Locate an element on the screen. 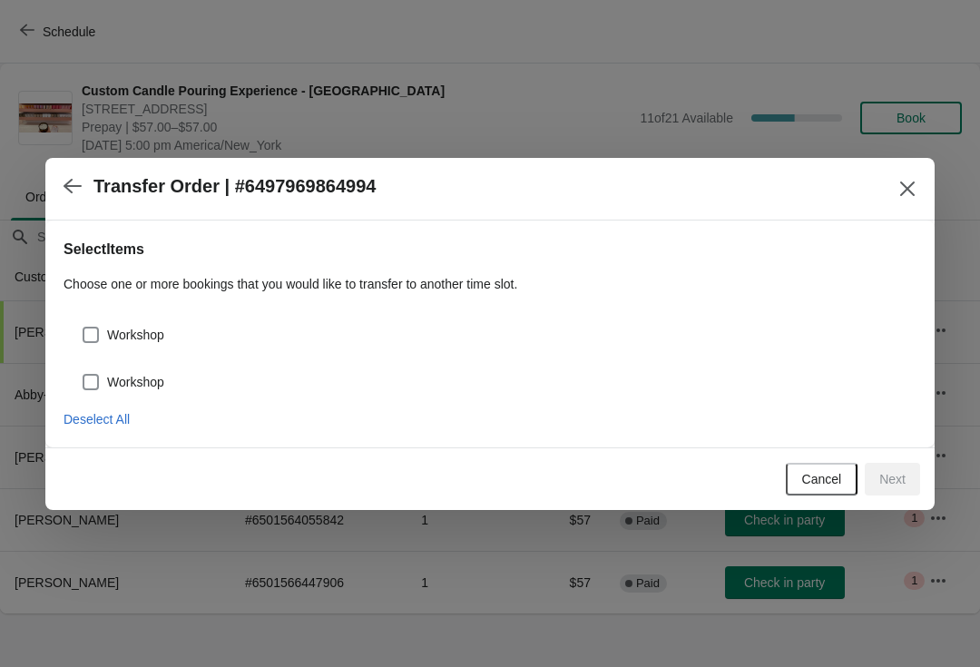 The image size is (980, 667). p: Choose one or more bookings that you would like to transfer to another time slot. is located at coordinates (490, 284).